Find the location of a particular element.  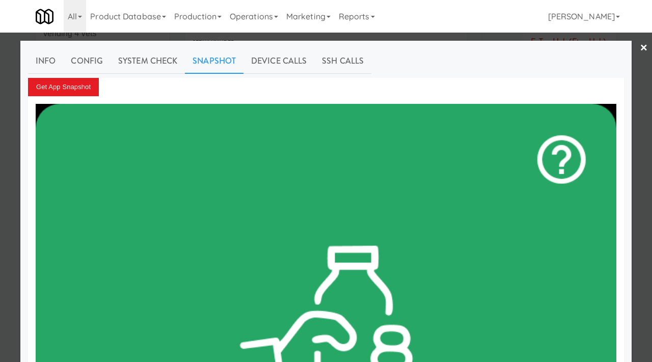

a: Device Calls is located at coordinates (279, 61).